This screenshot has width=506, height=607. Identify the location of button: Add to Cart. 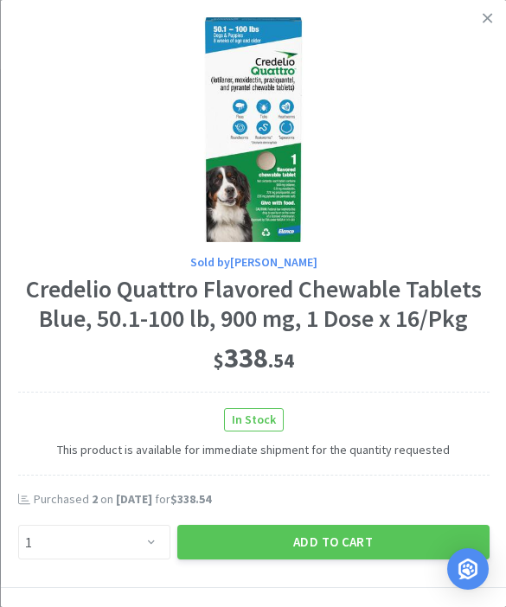
(332, 542).